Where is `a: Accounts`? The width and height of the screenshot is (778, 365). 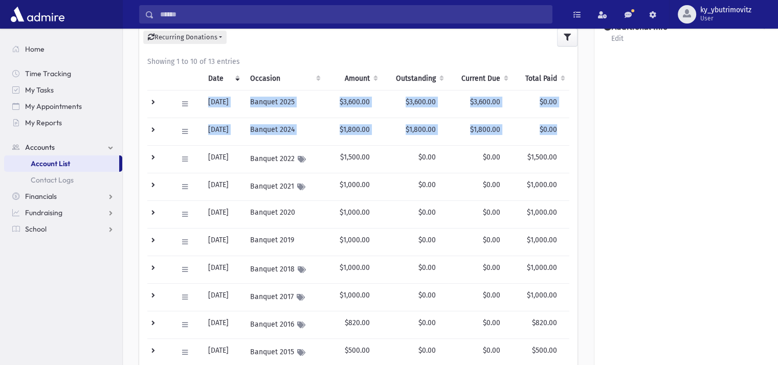
a: Accounts is located at coordinates (63, 147).